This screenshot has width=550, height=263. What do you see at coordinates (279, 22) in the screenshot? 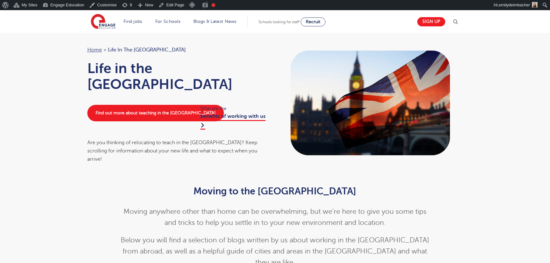
I see `span: Schools looking for staff` at bounding box center [279, 22].